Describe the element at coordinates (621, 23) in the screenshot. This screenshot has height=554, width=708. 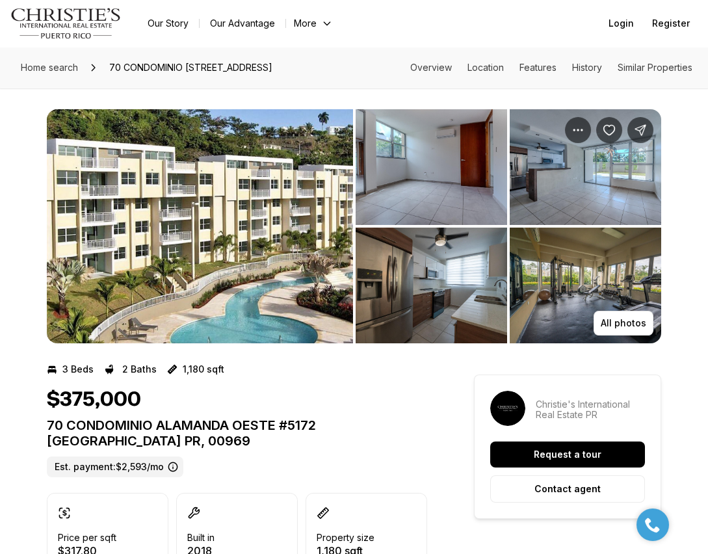
I see `button: Login` at that location.